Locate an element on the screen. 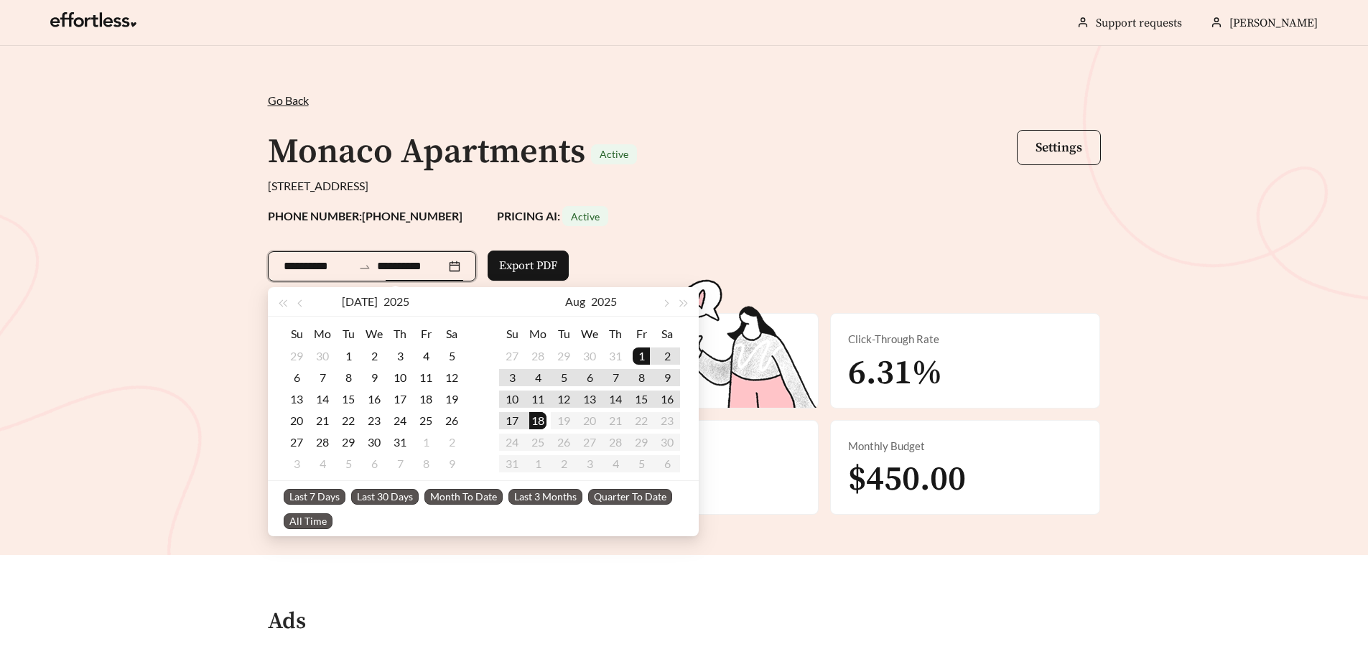 This screenshot has width=1368, height=654. span: Settings is located at coordinates (1059, 147).